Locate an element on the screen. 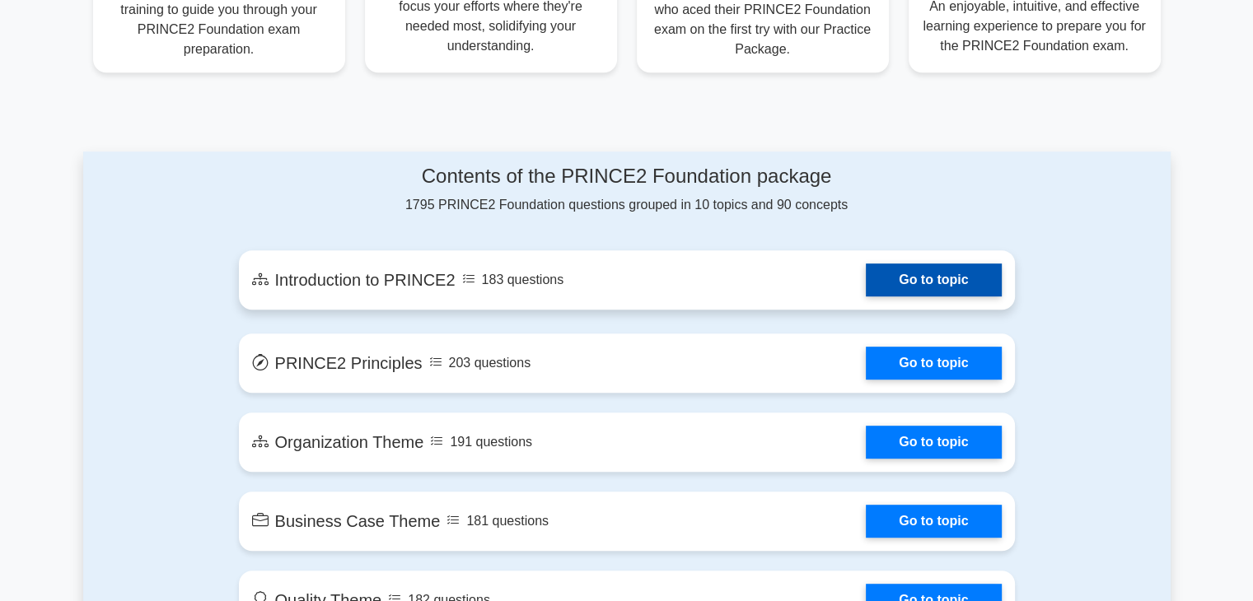  h4: Contents of the PRINCE2 Foundation package is located at coordinates (627, 176).